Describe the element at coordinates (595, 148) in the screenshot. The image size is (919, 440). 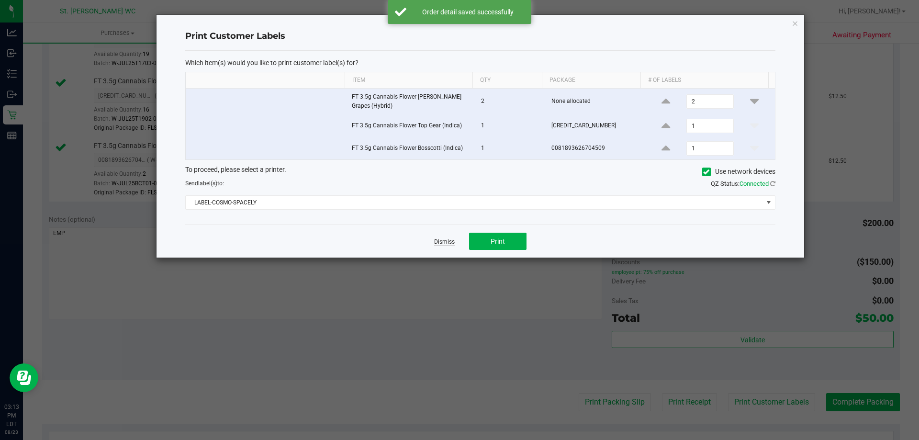
I see `td: 0081893626704509` at that location.